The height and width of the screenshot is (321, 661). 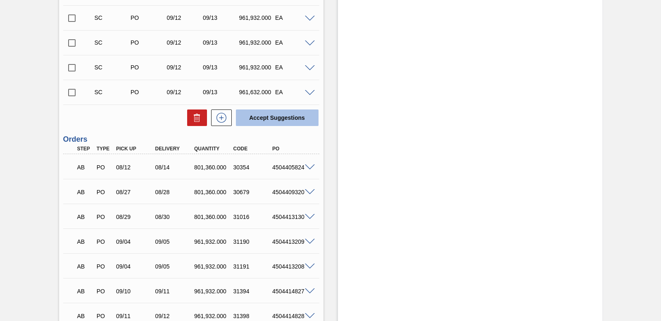 I want to click on div: 08/14/2025, so click(x=175, y=167).